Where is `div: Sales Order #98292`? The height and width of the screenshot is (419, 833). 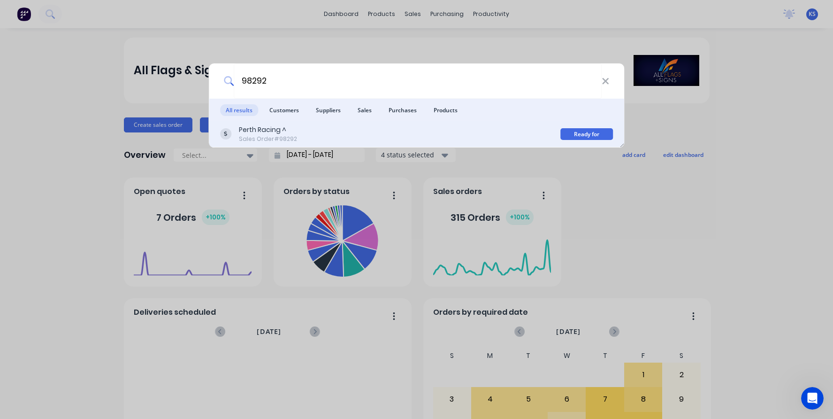
div: Sales Order #98292 is located at coordinates (268, 139).